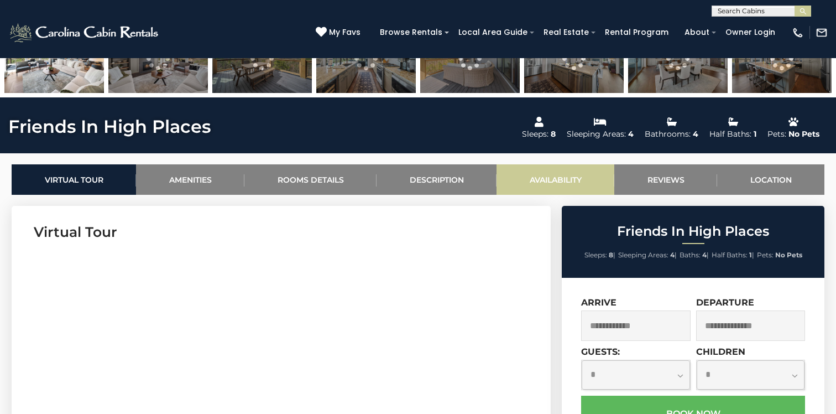 The height and width of the screenshot is (414, 836). Describe the element at coordinates (750, 32) in the screenshot. I see `a: Owner Login` at that location.